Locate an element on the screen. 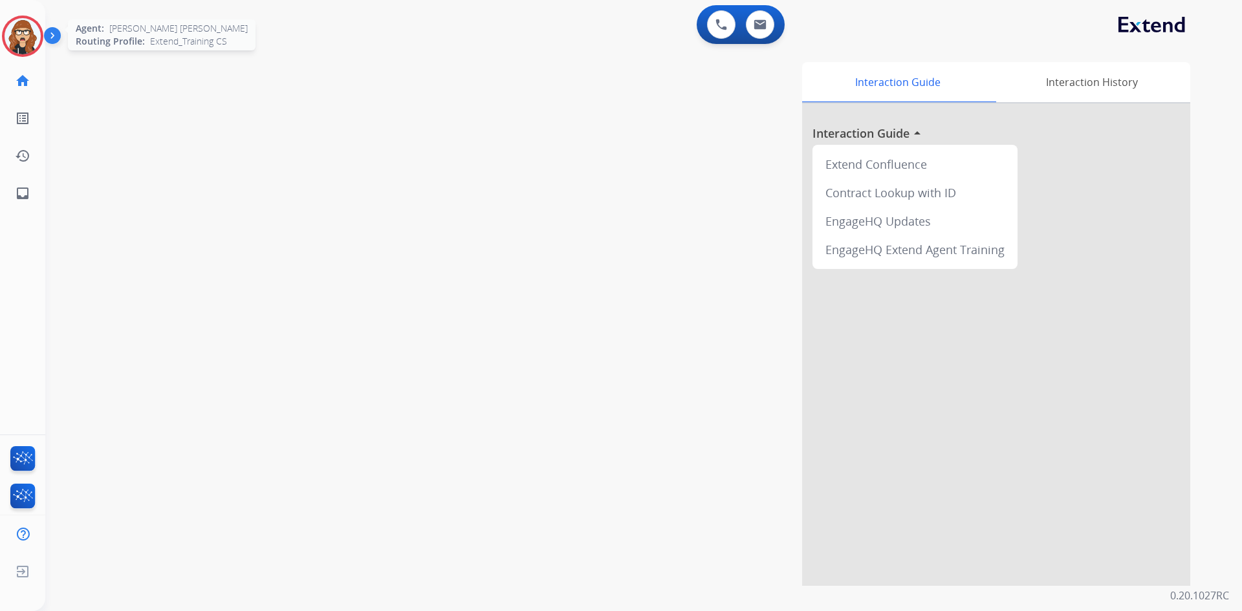  mat-icon: history is located at coordinates (23, 156).